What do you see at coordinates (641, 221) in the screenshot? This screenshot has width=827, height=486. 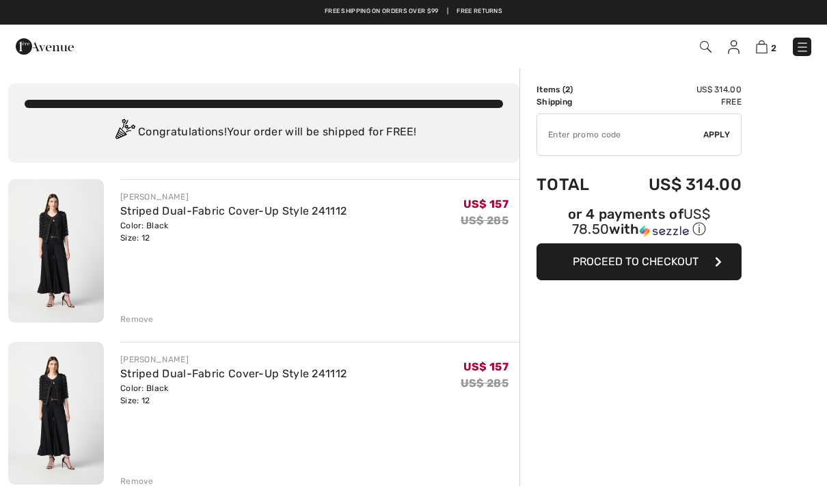 I see `span: US$ 78.50` at bounding box center [641, 221].